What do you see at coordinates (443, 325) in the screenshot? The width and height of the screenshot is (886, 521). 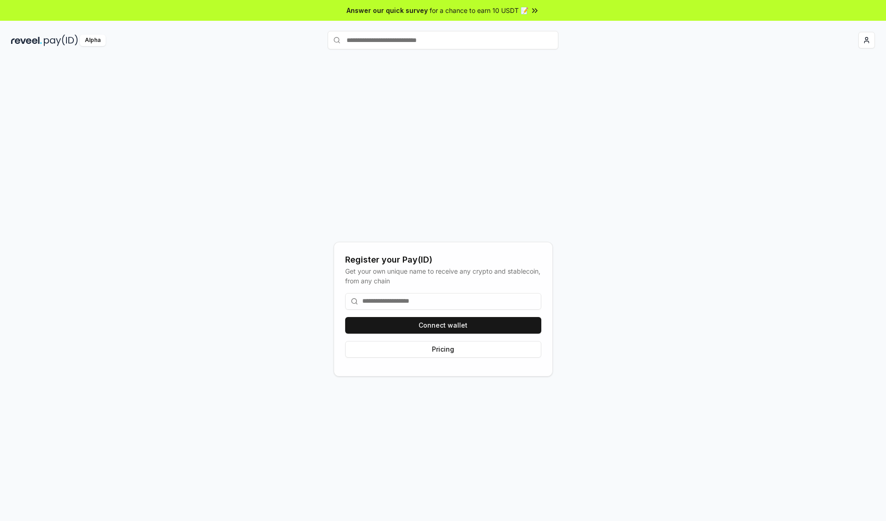 I see `button: Connect wallet` at bounding box center [443, 325].